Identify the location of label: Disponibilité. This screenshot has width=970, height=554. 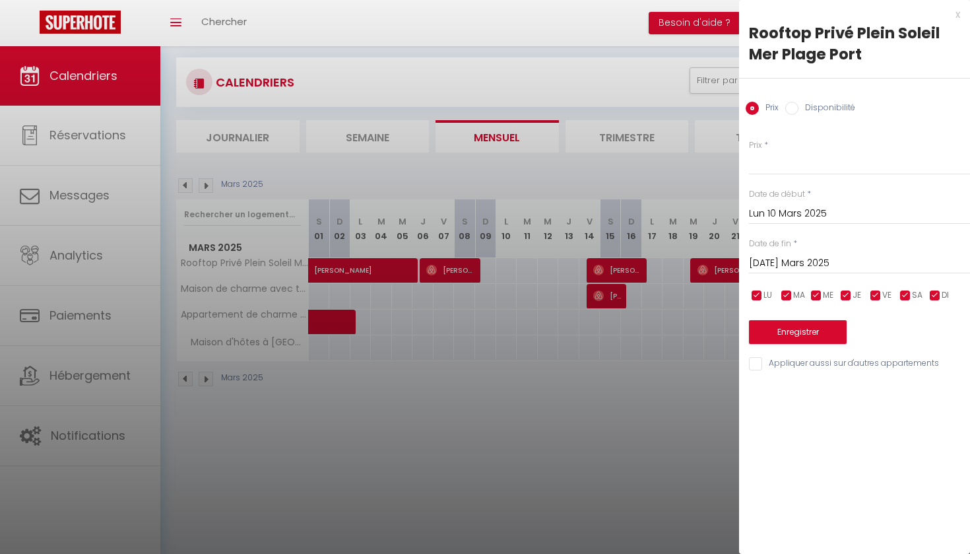
(827, 109).